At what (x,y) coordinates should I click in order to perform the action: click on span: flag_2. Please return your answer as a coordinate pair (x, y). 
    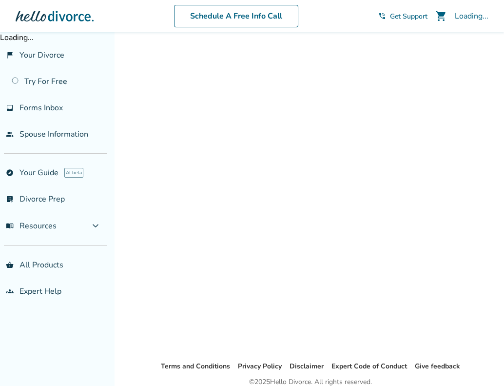
    Looking at the image, I should click on (10, 55).